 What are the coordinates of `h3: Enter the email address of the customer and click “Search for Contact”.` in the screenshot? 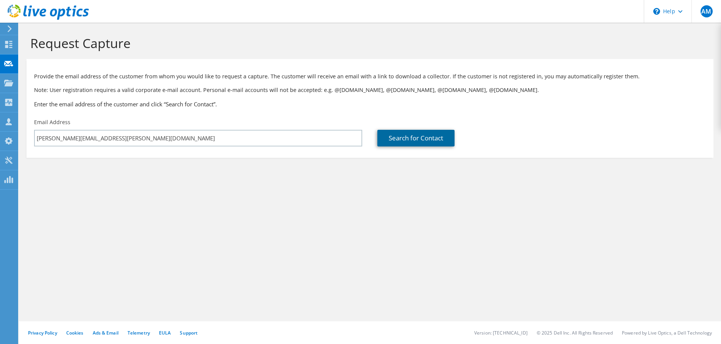 It's located at (370, 104).